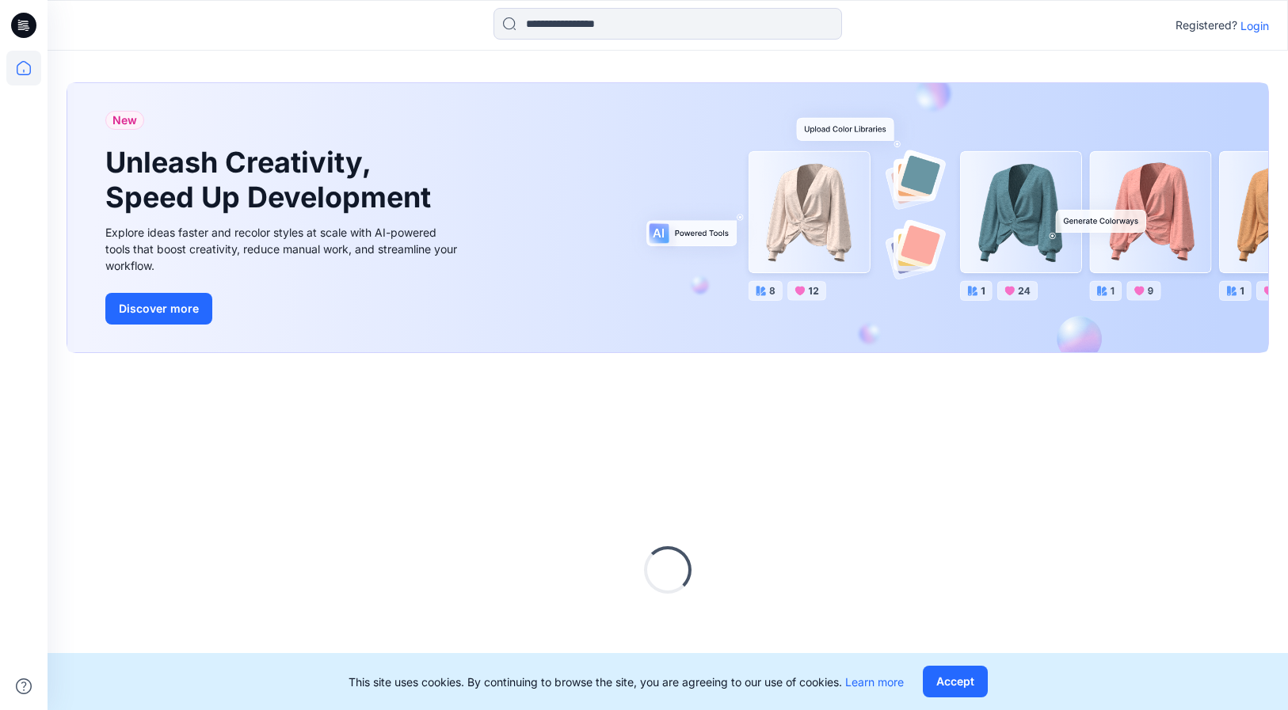 This screenshot has height=710, width=1288. Describe the element at coordinates (124, 120) in the screenshot. I see `span: New` at that location.